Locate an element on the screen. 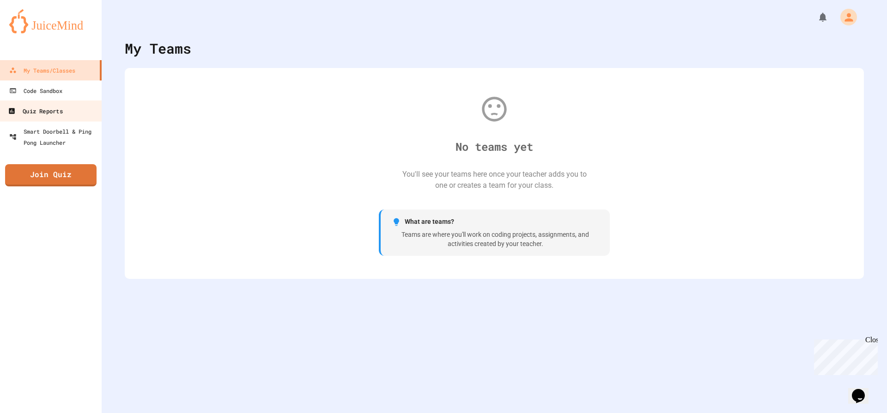  div: My Teams/Classes is located at coordinates (42, 70).